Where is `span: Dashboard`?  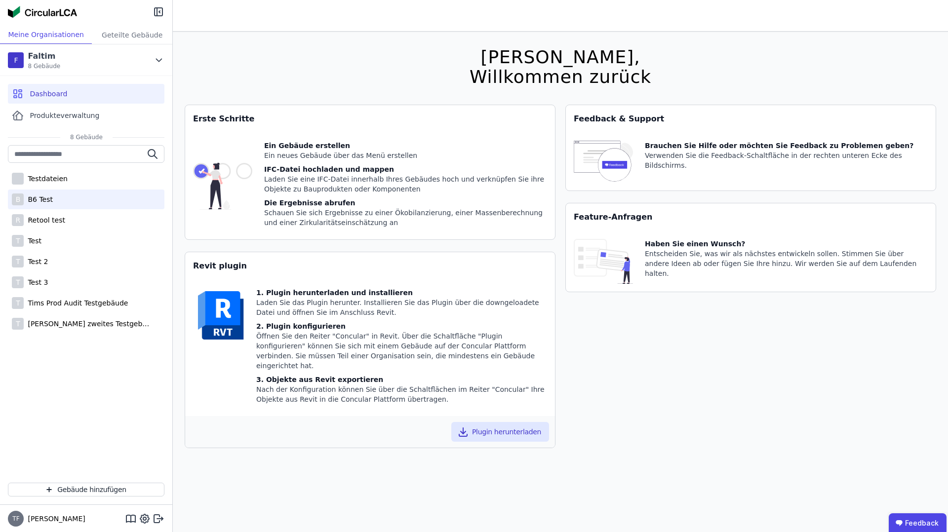
span: Dashboard is located at coordinates (48, 94).